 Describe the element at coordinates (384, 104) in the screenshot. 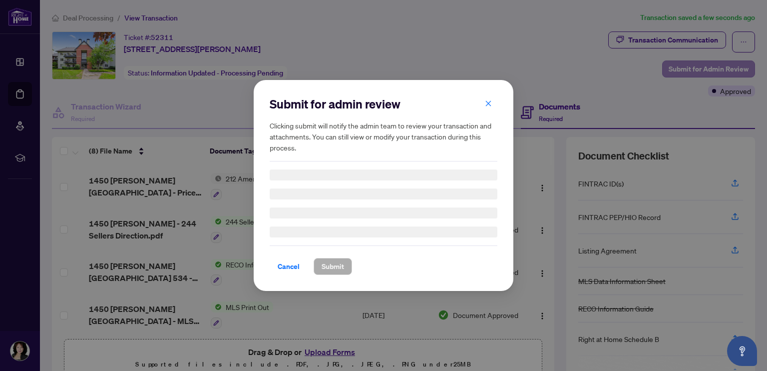

I see `h2: Submit for admin review` at that location.